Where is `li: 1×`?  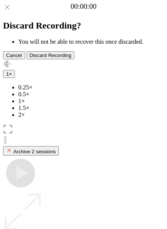
li: 1× is located at coordinates (91, 101).